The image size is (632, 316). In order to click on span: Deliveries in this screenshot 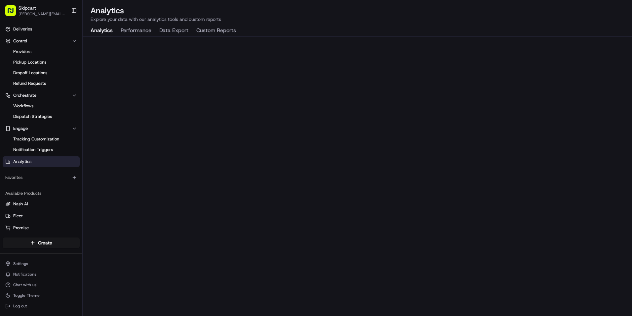, I will do `click(22, 29)`.